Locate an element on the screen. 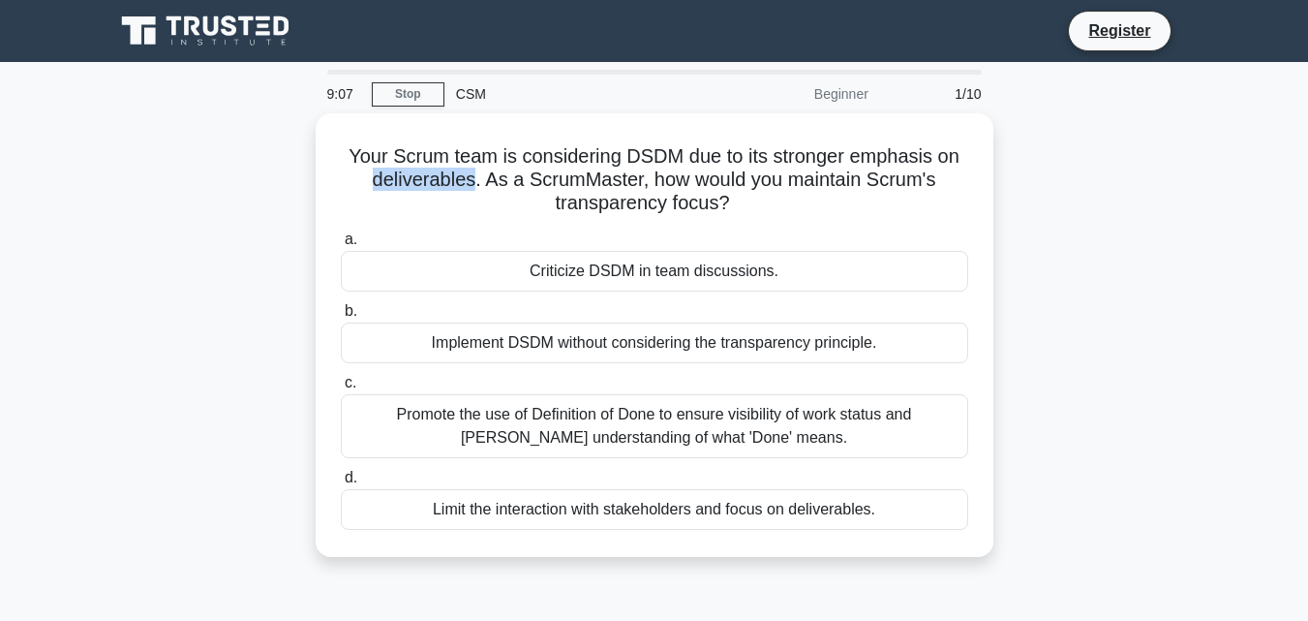 This screenshot has width=1308, height=621. h5: Your Scrum team is considering DSDM due to its stronger emphasis on deliverables. As a ScrumMaste... is located at coordinates (655, 180).